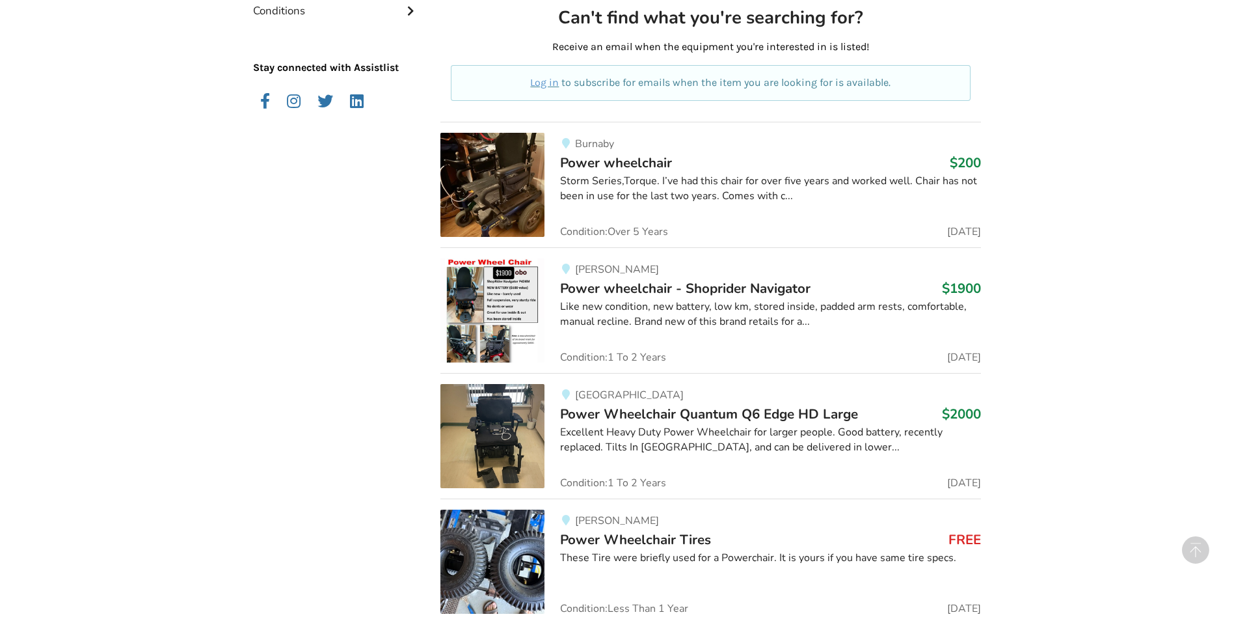 This screenshot has width=1234, height=621. Describe the element at coordinates (709, 414) in the screenshot. I see `span: Power Wheelchair Quantum Q6 Edge HD Large` at that location.